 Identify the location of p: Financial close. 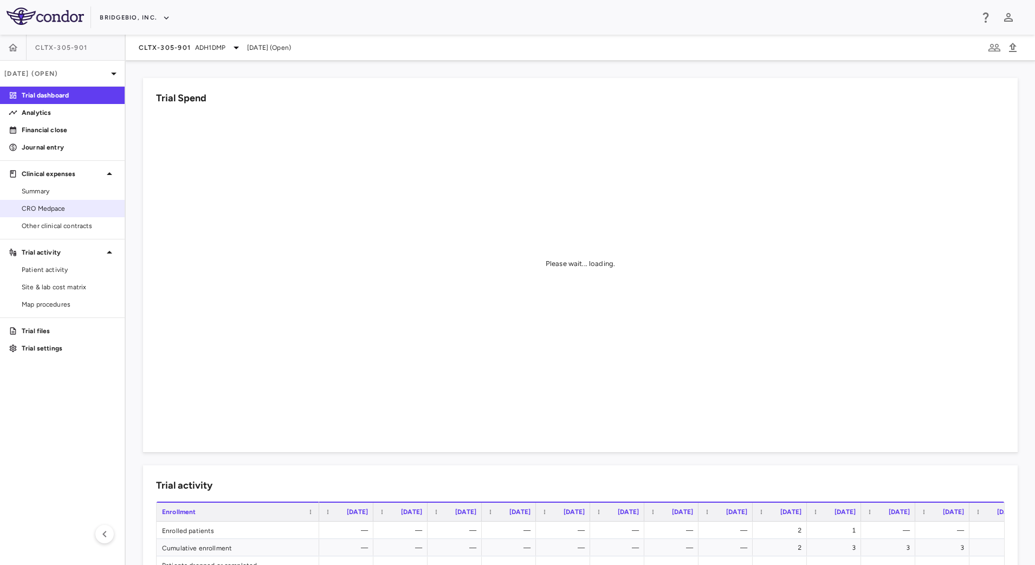
(69, 130).